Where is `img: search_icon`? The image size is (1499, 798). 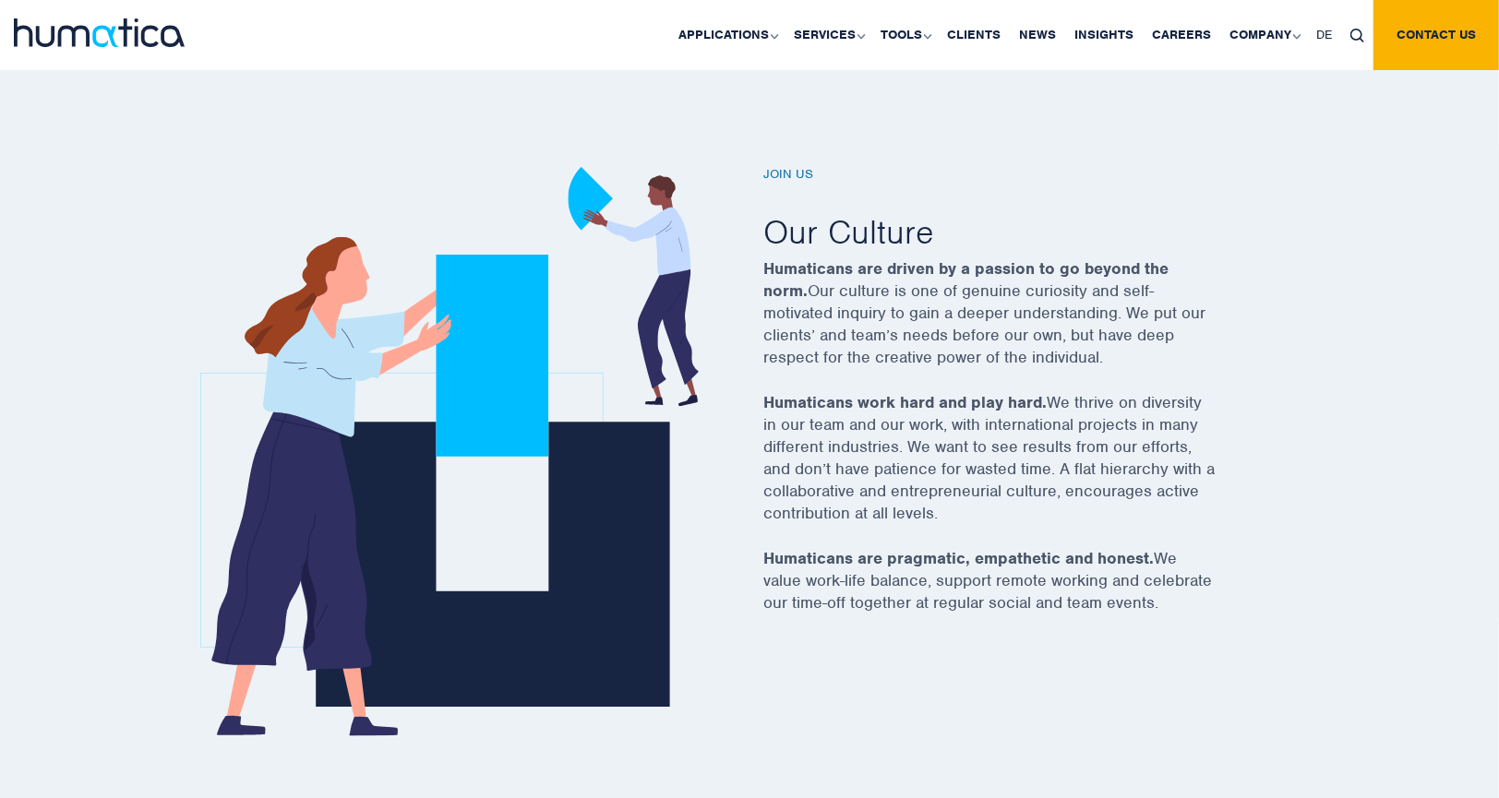 img: search_icon is located at coordinates (1356, 35).